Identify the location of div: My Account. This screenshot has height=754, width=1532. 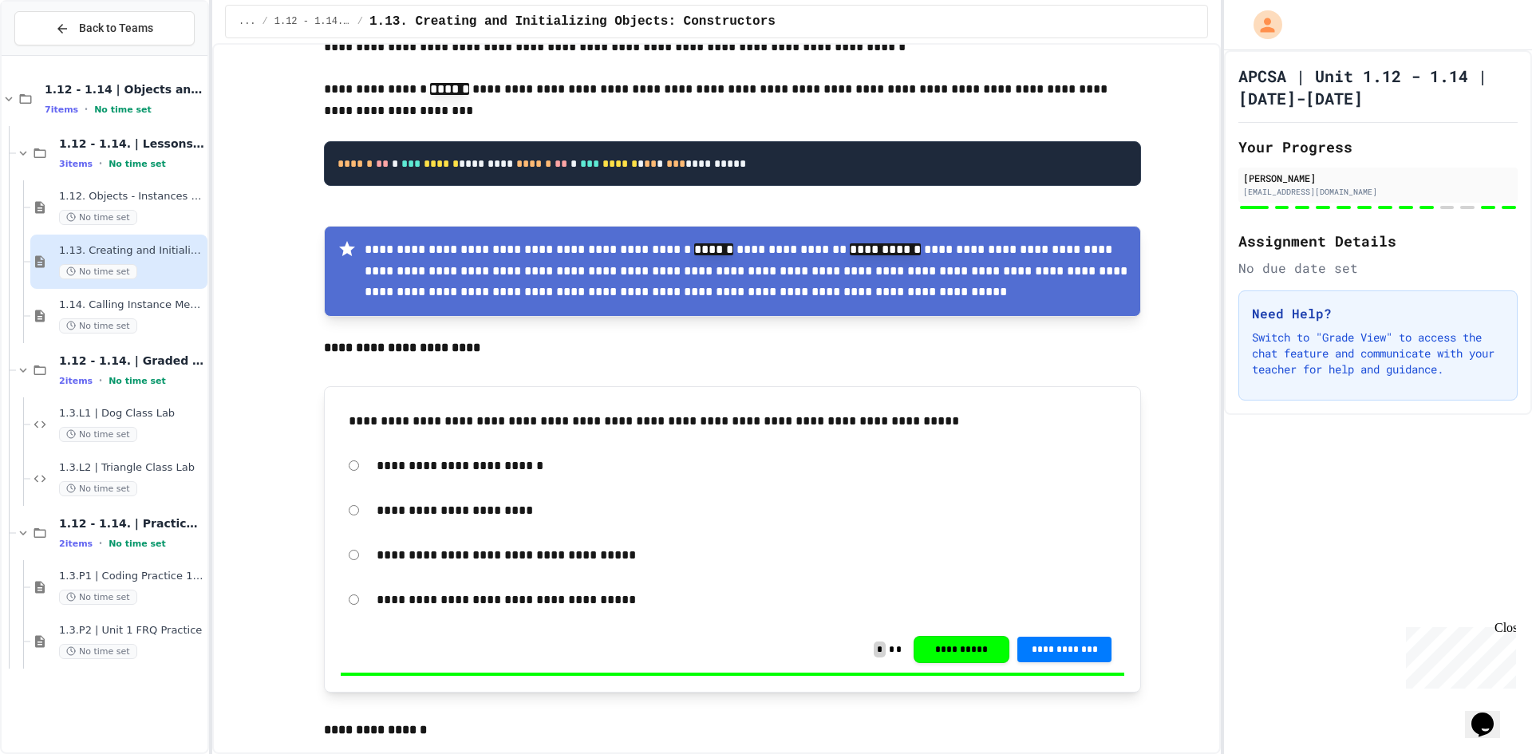
(1261, 25).